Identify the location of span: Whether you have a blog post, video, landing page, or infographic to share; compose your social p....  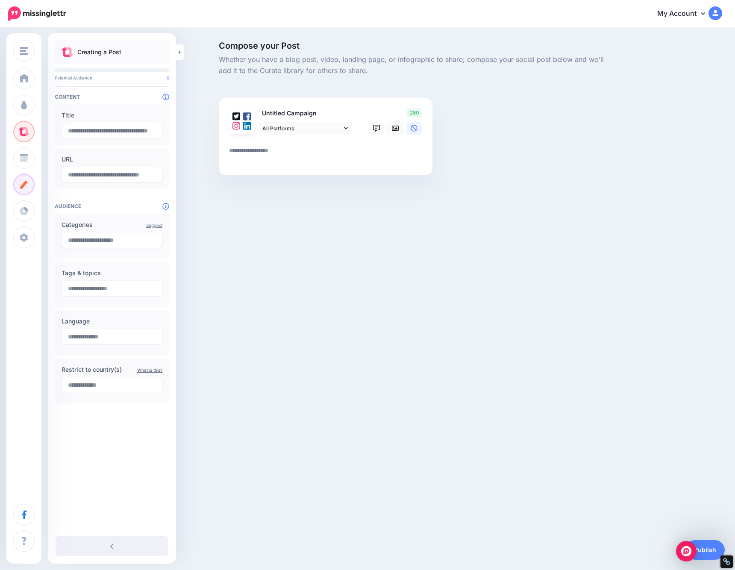
(417, 65).